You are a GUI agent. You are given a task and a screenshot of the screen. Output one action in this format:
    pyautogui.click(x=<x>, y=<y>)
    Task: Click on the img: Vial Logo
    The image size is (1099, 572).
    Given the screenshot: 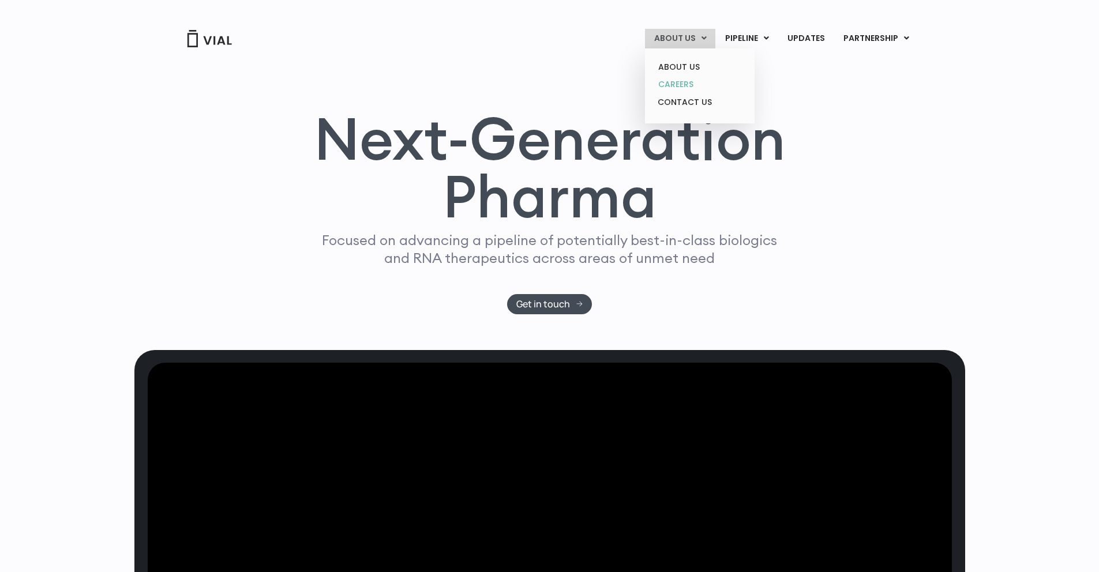 What is the action you would take?
    pyautogui.click(x=209, y=39)
    